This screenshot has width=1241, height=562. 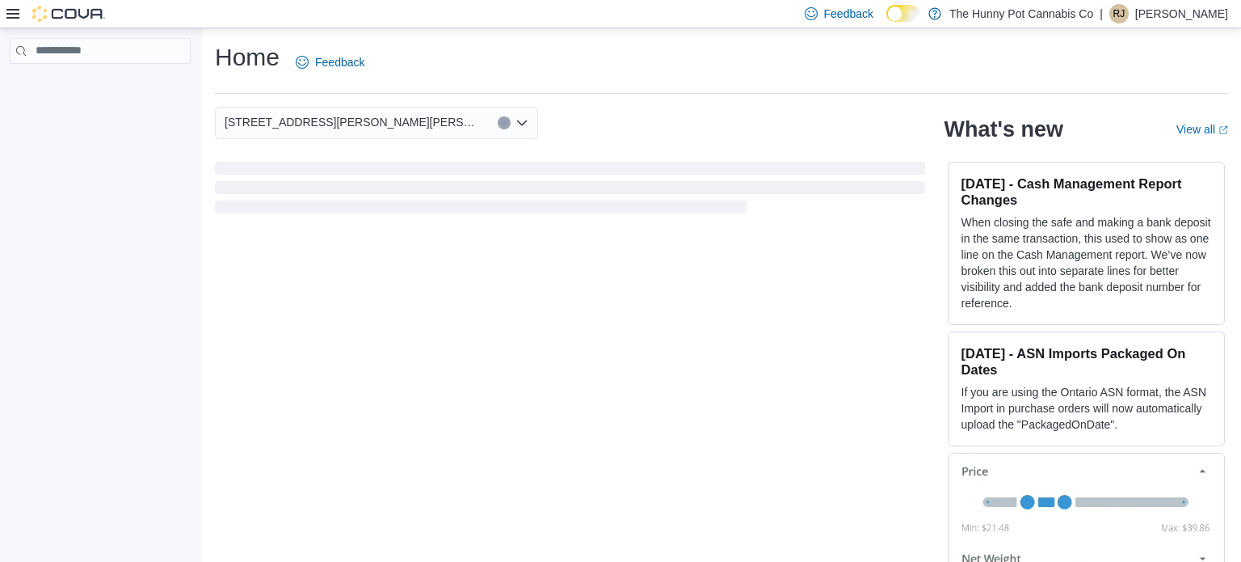 I want to click on span: Loading, so click(x=570, y=191).